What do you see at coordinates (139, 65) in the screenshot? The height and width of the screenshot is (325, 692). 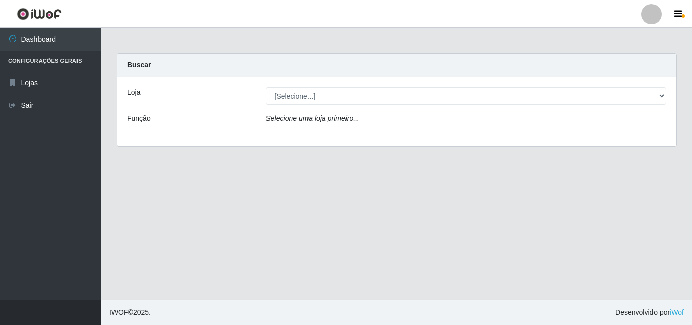 I see `strong: Buscar` at bounding box center [139, 65].